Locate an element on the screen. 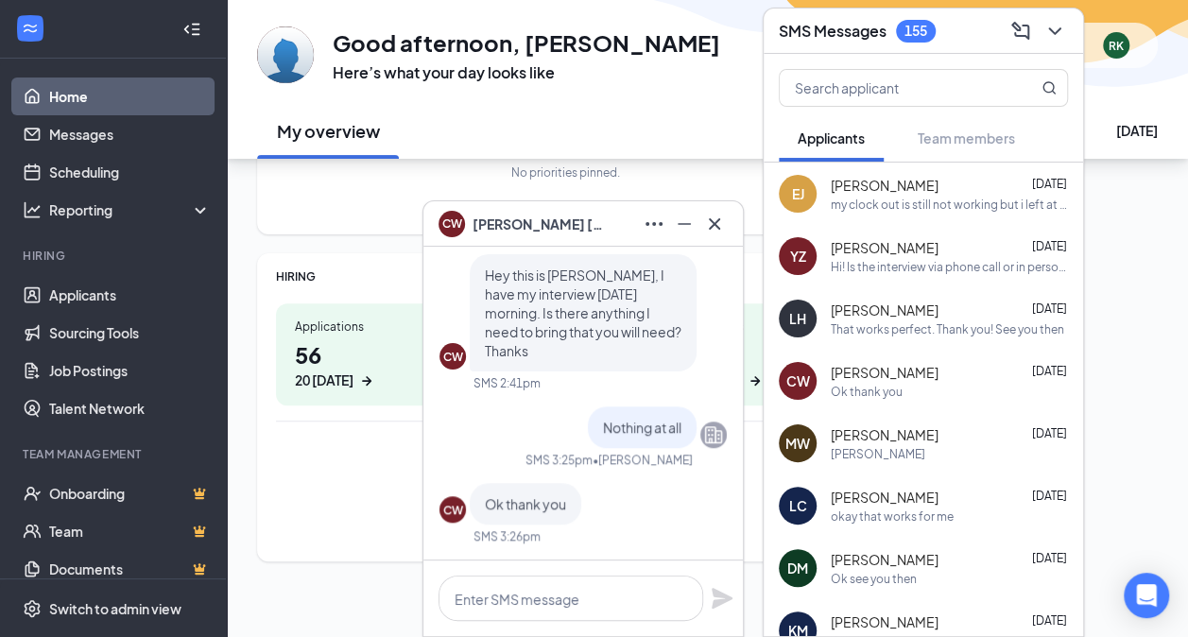 The image size is (1188, 637). div: MW is located at coordinates (797, 443).